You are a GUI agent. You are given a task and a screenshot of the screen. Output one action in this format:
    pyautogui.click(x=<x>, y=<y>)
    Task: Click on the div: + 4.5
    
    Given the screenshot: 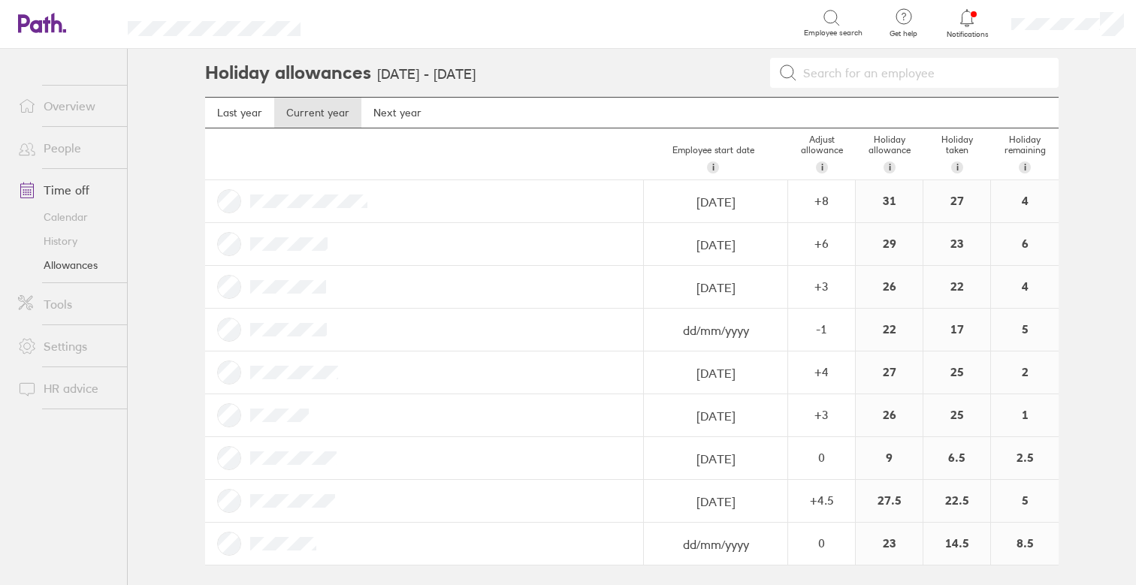 What is the action you would take?
    pyautogui.click(x=821, y=501)
    